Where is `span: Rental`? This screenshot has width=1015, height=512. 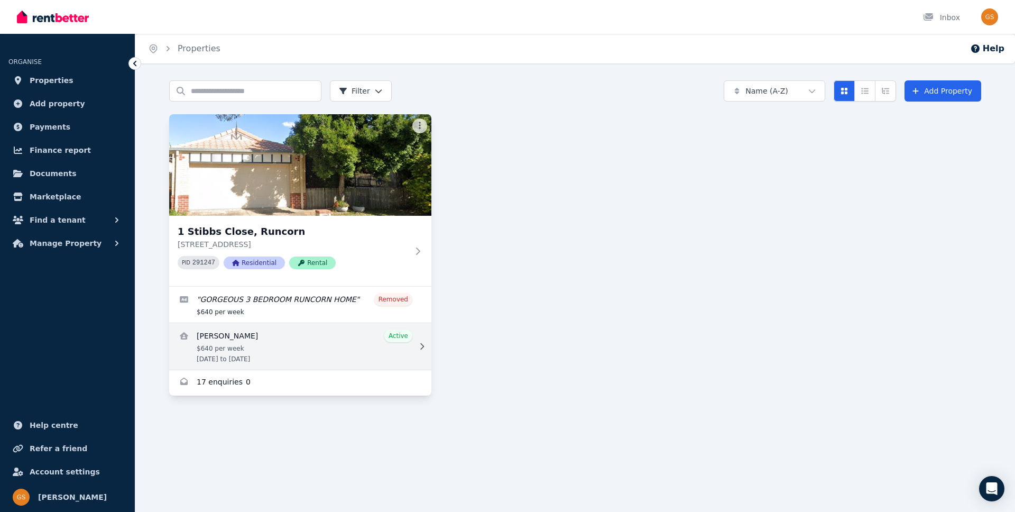
span: Rental is located at coordinates (313, 263).